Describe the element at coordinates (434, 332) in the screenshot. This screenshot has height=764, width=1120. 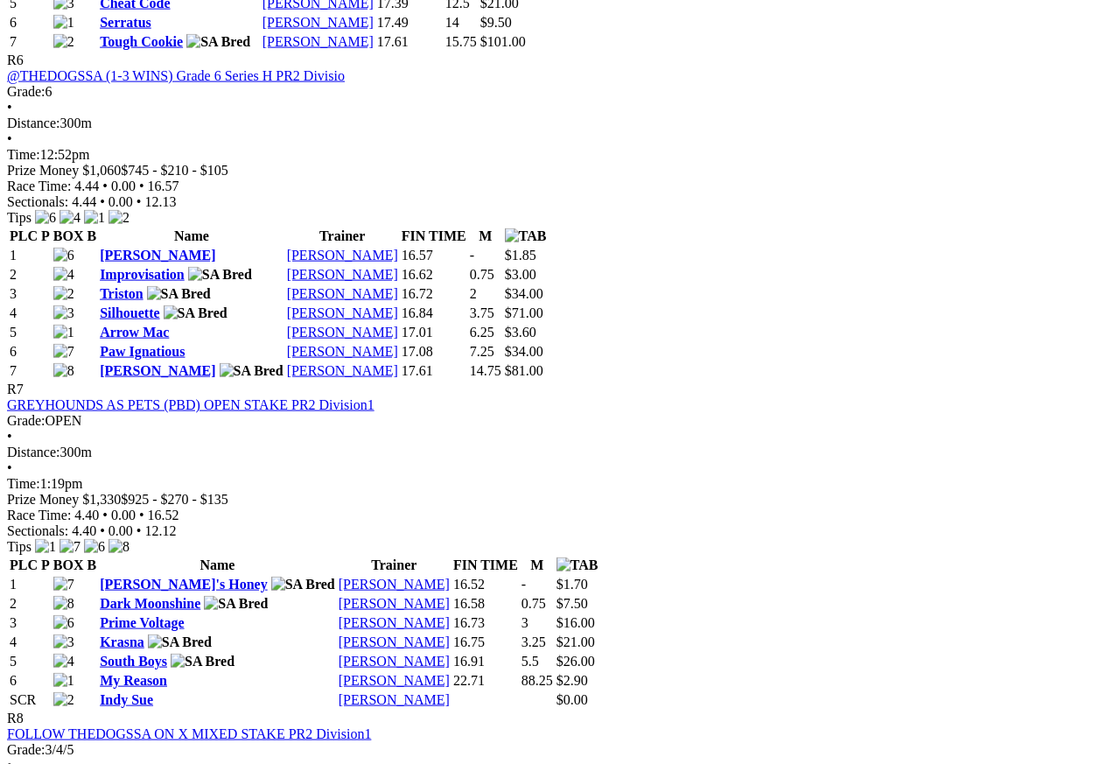
I see `td: 17.01` at that location.